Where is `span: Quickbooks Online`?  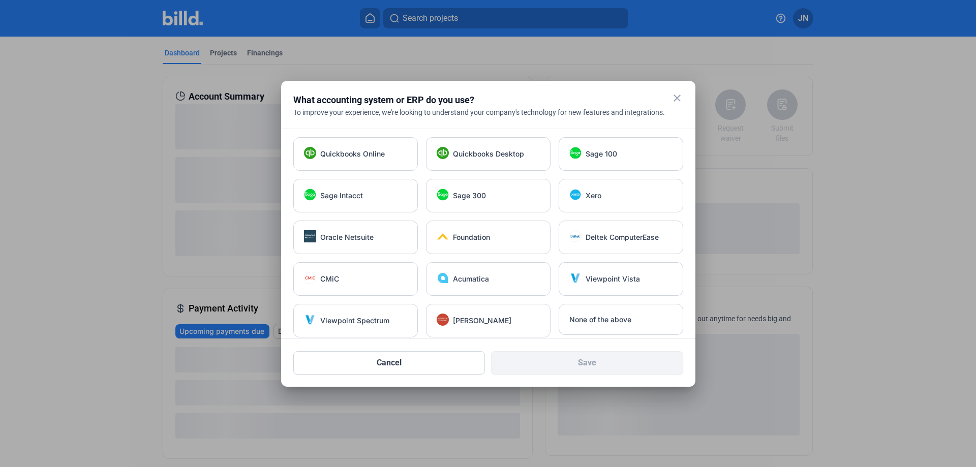
span: Quickbooks Online is located at coordinates (352, 154).